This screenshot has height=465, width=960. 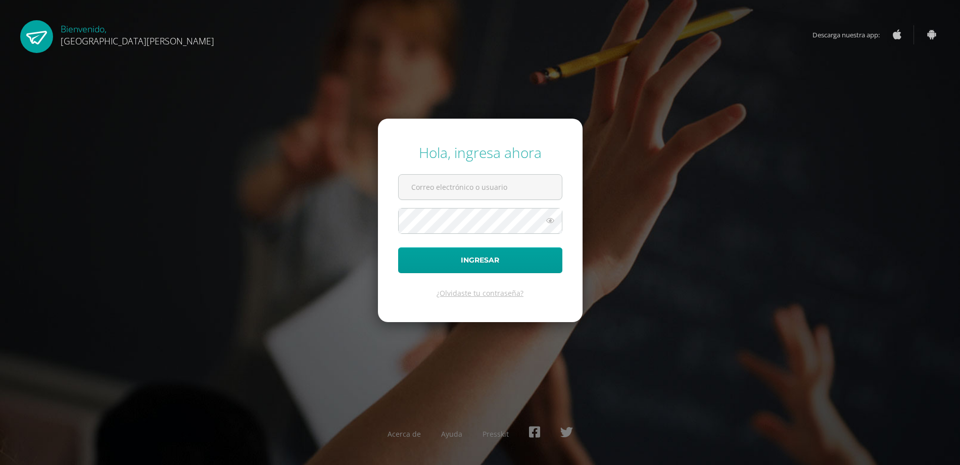 I want to click on button: Ingresar, so click(x=480, y=260).